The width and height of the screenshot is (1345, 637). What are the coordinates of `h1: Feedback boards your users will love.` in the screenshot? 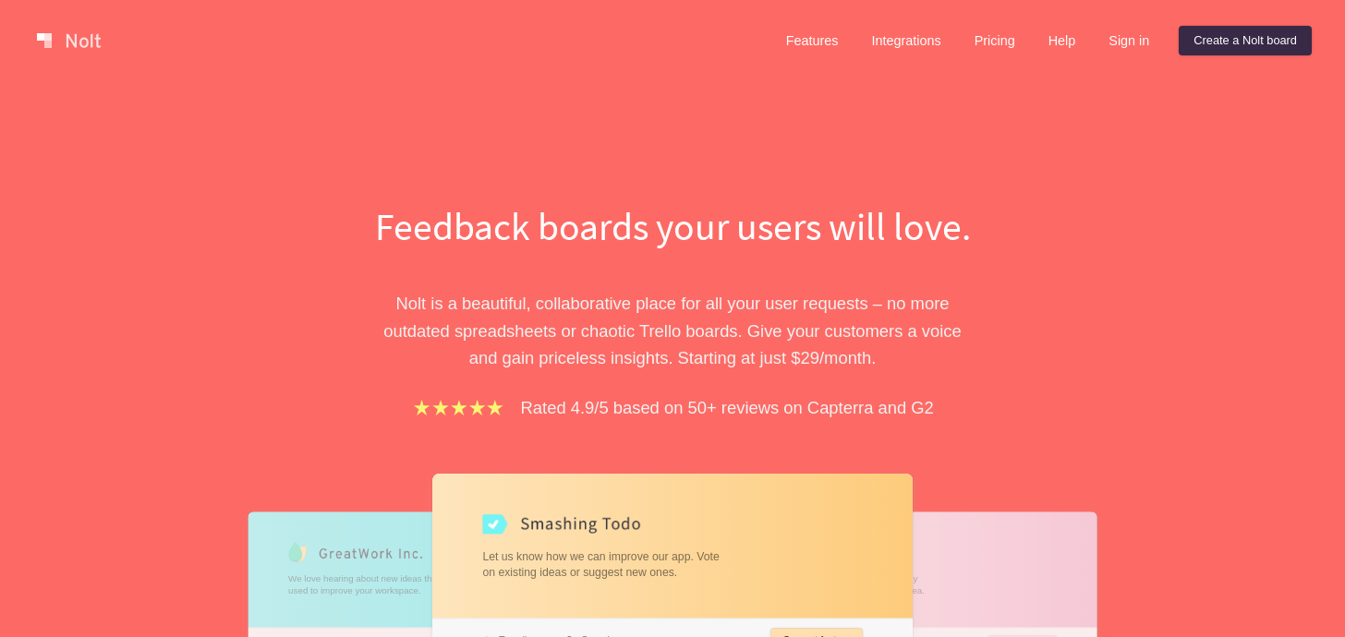 It's located at (673, 226).